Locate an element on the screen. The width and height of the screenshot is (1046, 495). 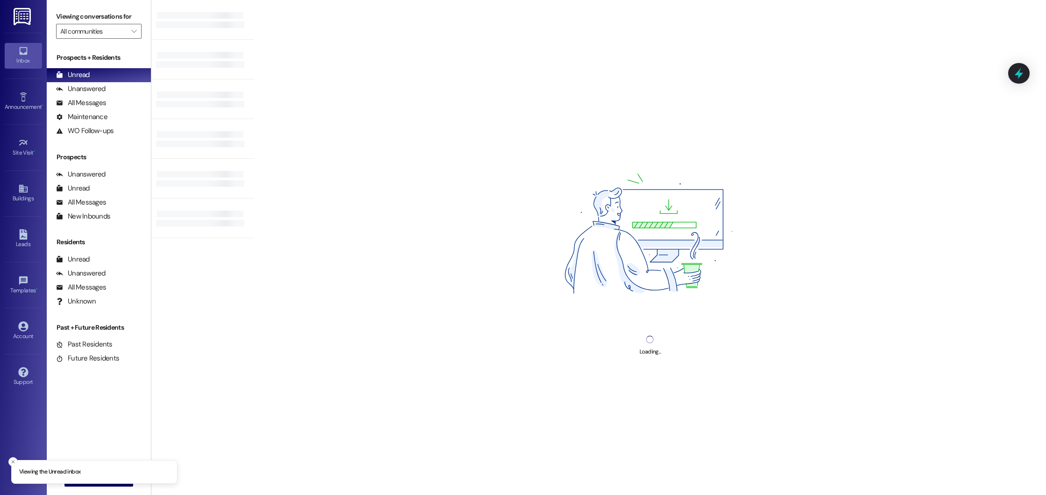
div: Unknown is located at coordinates (76, 301).